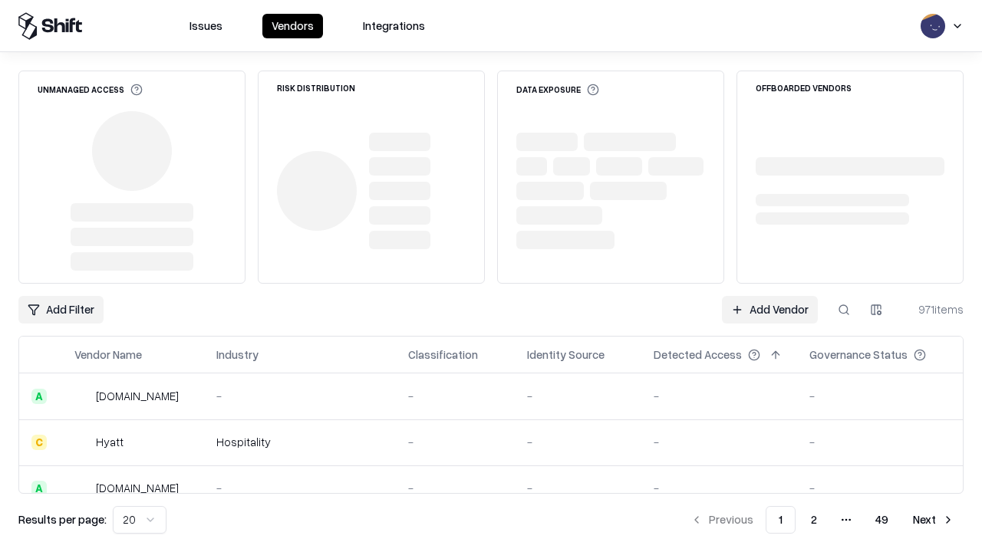 This screenshot has height=552, width=982. What do you see at coordinates (780, 520) in the screenshot?
I see `button: 1` at bounding box center [780, 520].